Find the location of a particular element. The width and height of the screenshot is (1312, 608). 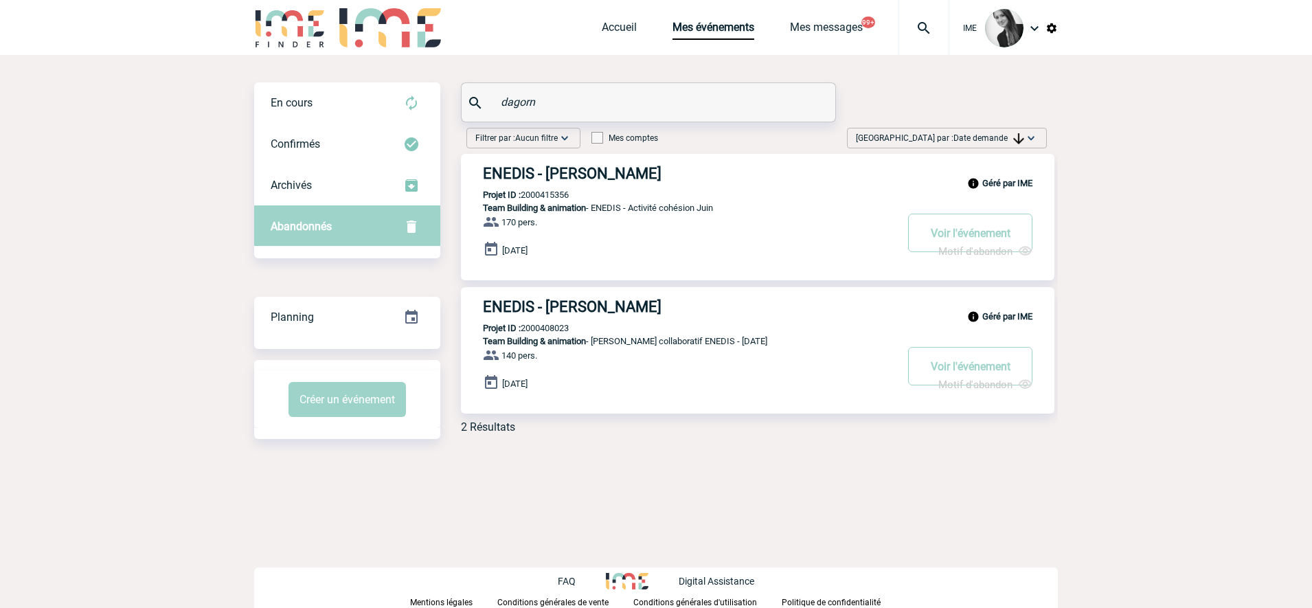

button: Créer un événement is located at coordinates (347, 399).